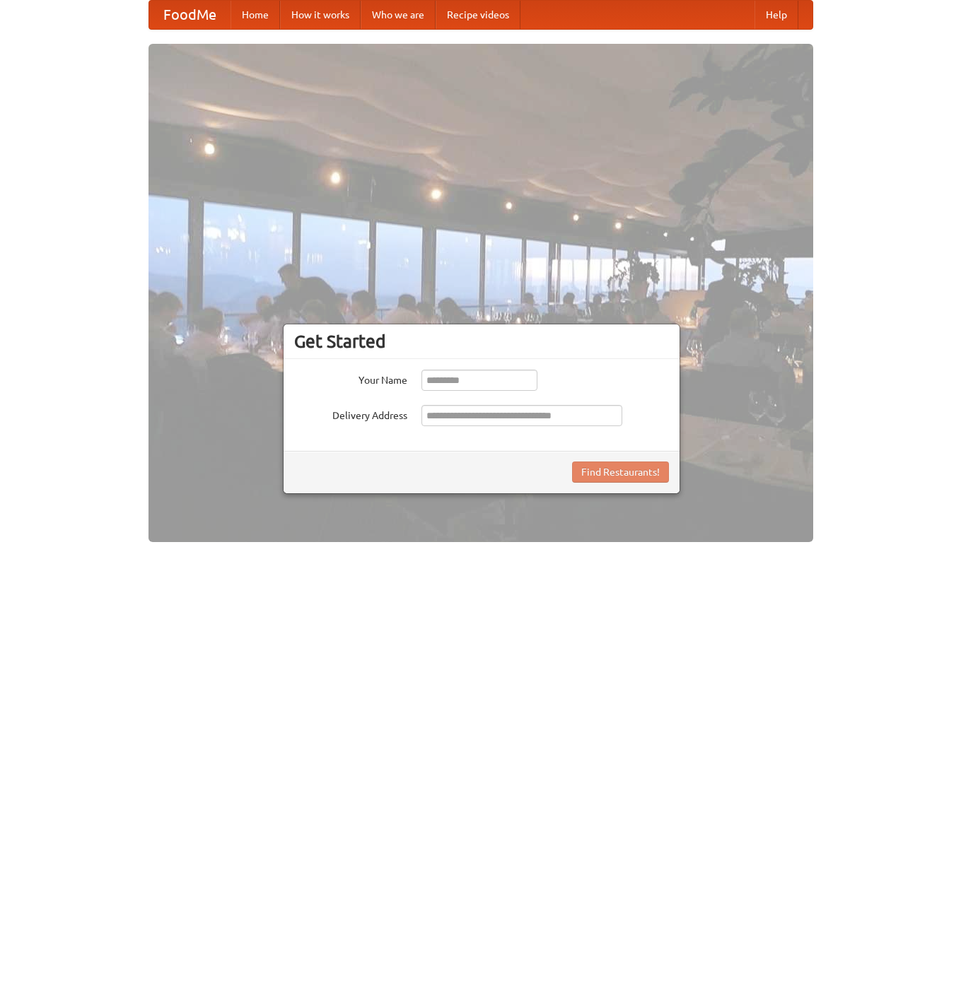 The height and width of the screenshot is (1000, 961). What do you see at coordinates (255, 15) in the screenshot?
I see `a: Home` at bounding box center [255, 15].